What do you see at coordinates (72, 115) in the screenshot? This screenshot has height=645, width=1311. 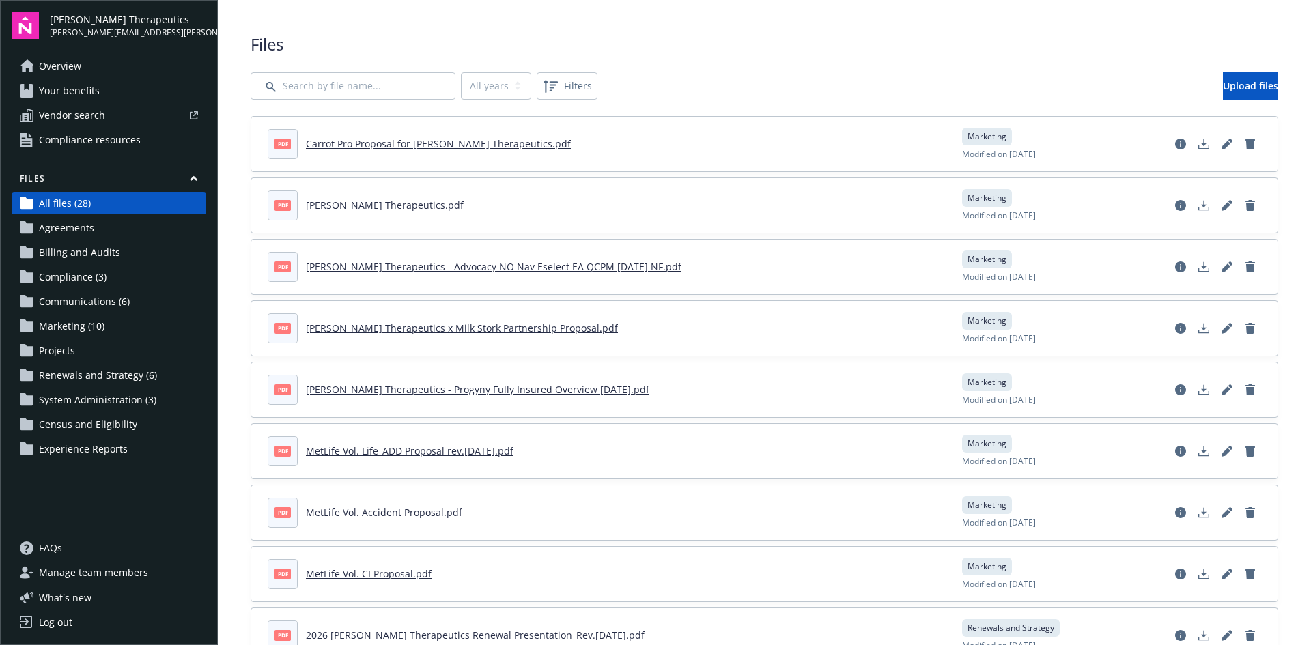 I see `span: Vendor search` at bounding box center [72, 115].